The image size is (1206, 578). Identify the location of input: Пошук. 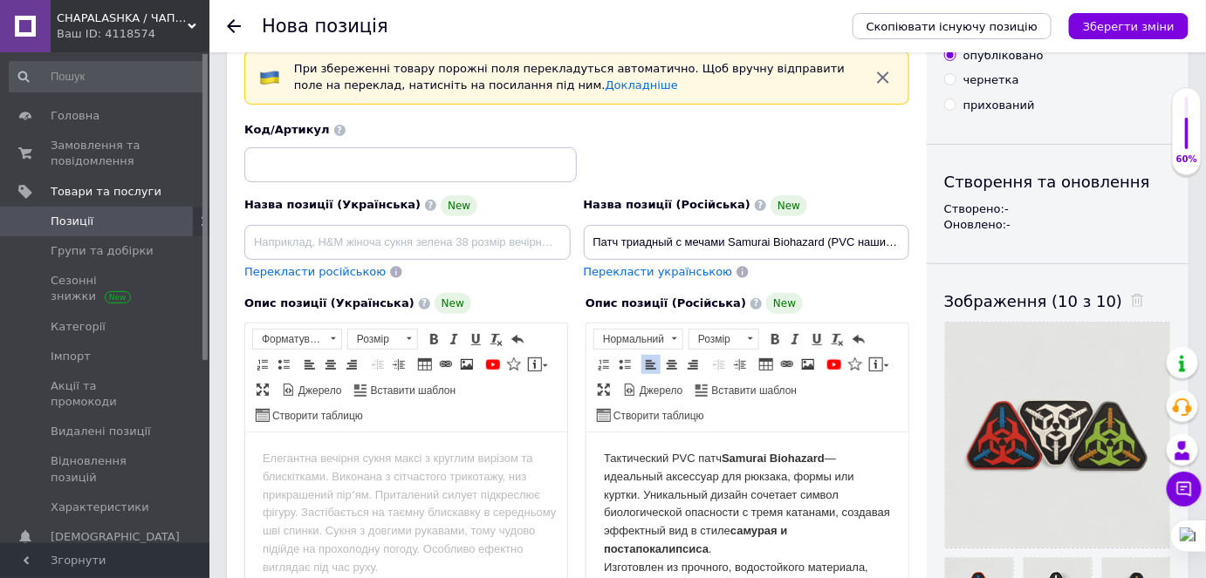
(107, 77).